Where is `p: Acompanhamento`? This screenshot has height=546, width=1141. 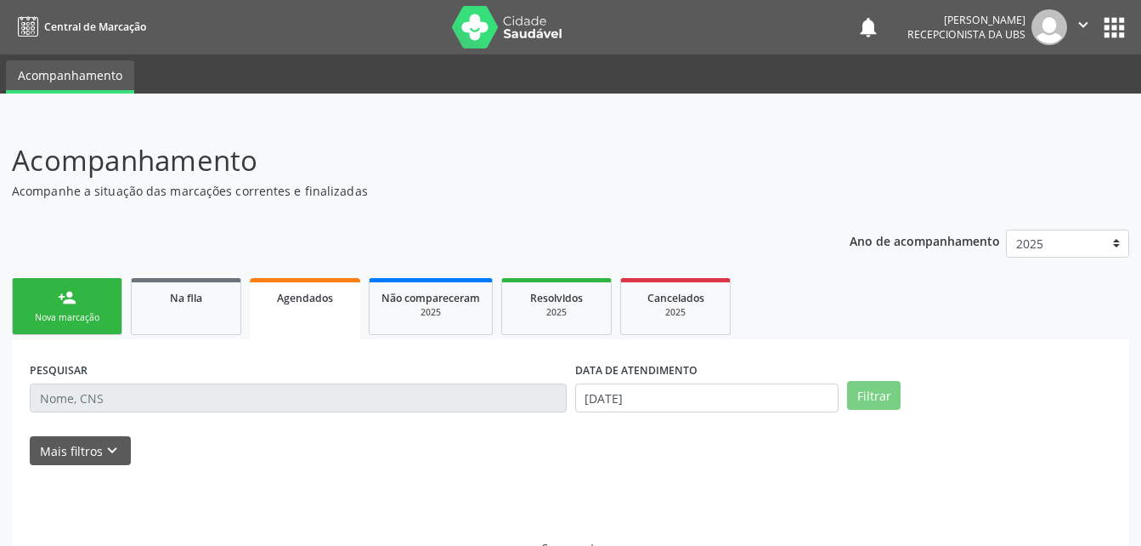 p: Acompanhamento is located at coordinates (403, 161).